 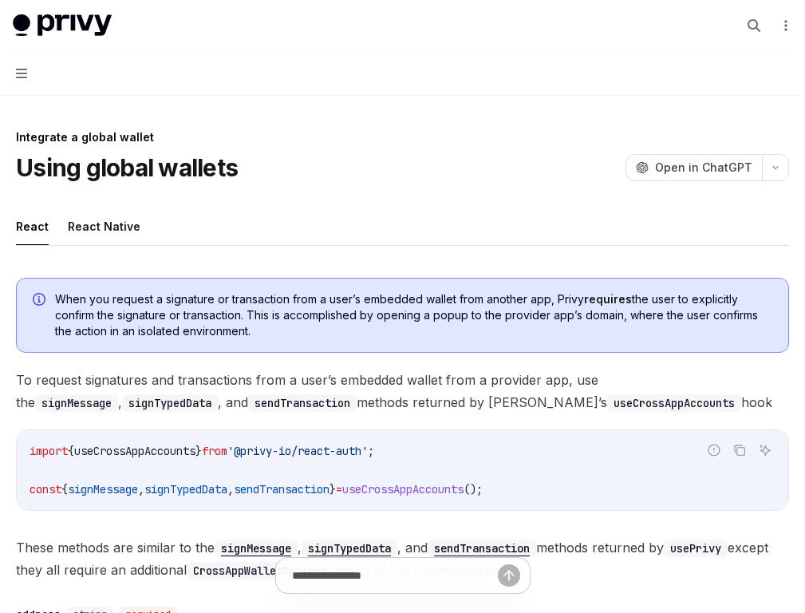 What do you see at coordinates (674, 403) in the screenshot?
I see `code: useCrossAppAccounts` at bounding box center [674, 403].